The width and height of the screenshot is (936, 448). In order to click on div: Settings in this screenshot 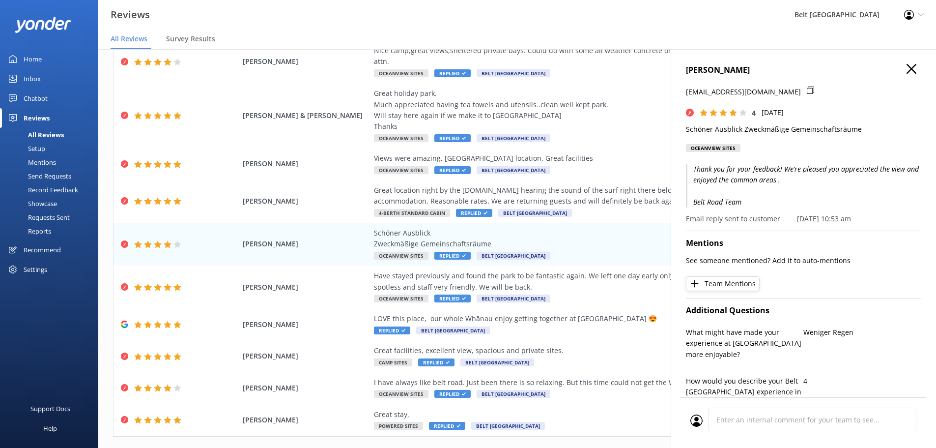, I will do `click(35, 269)`.